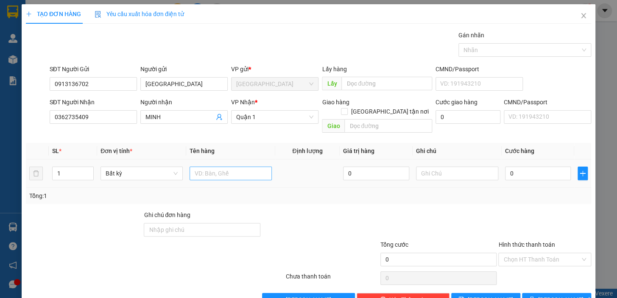 The width and height of the screenshot is (617, 298). I want to click on span: user-add, so click(219, 117).